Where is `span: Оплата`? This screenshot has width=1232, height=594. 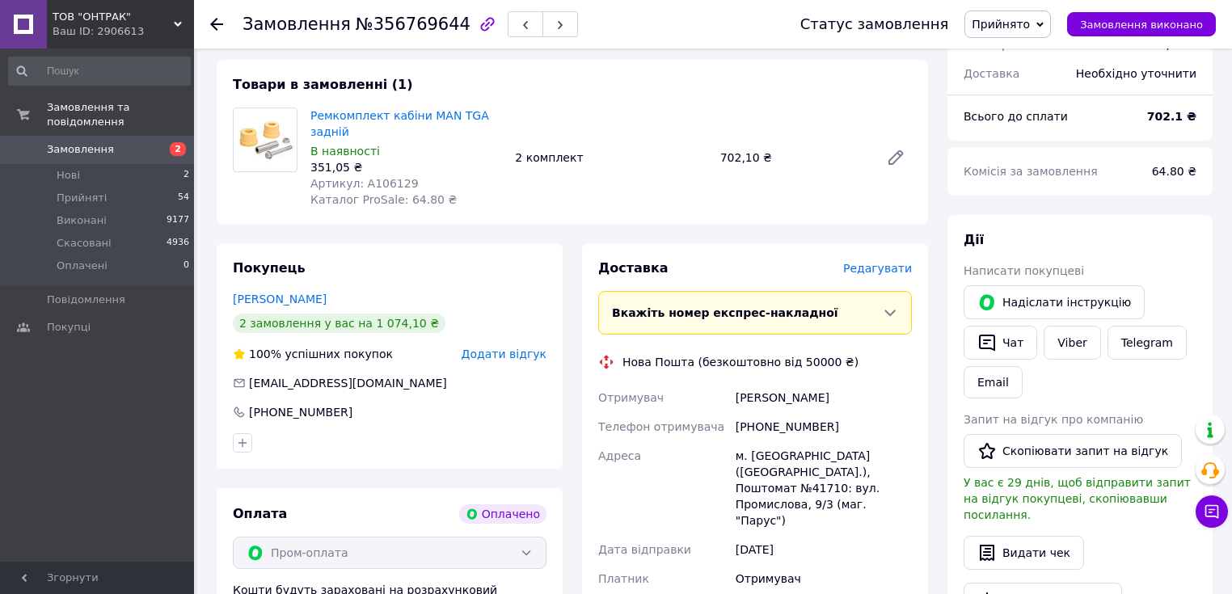 span: Оплата is located at coordinates (260, 513).